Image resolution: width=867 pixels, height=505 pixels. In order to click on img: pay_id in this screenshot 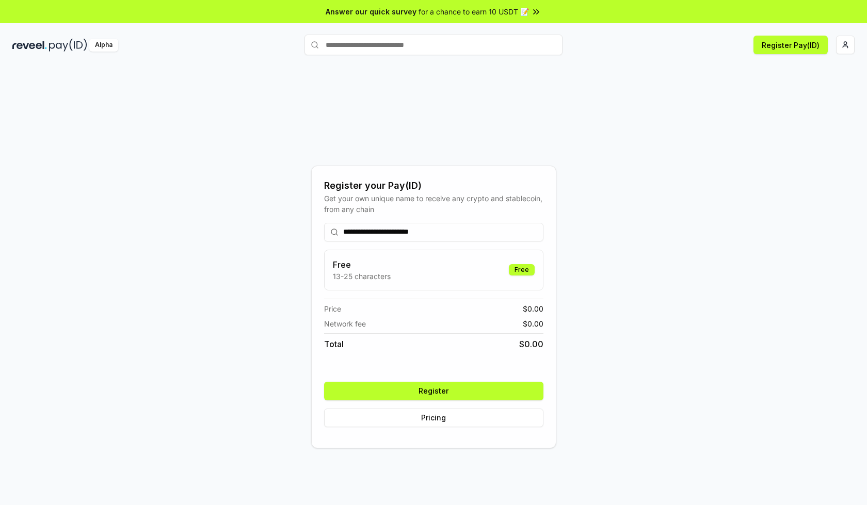, I will do `click(68, 45)`.